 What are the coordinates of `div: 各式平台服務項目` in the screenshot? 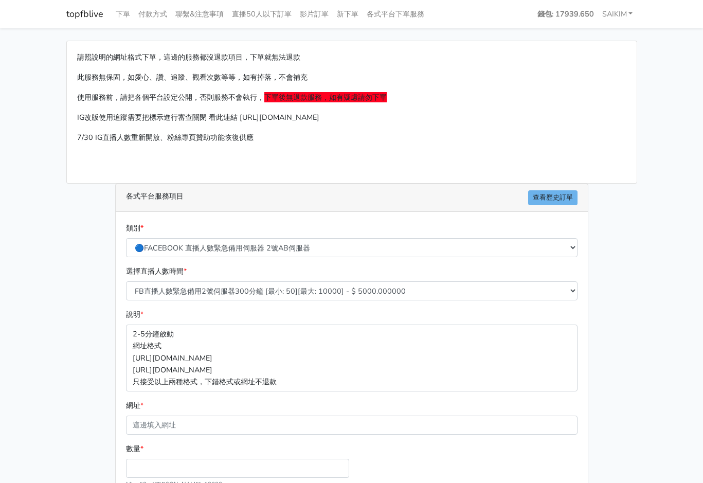 It's located at (352, 198).